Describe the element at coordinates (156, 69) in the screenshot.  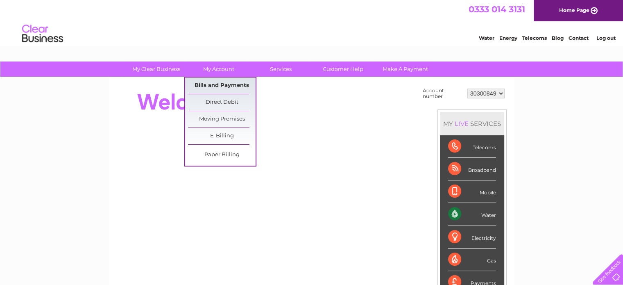
I see `a: My Clear Business` at that location.